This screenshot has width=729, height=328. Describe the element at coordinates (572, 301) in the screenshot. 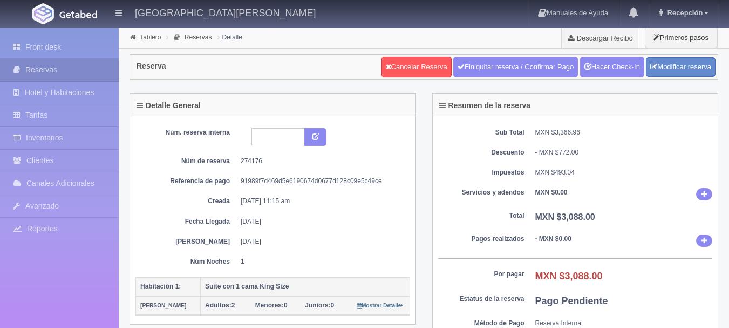

I see `b: Pago Pendiente` at that location.